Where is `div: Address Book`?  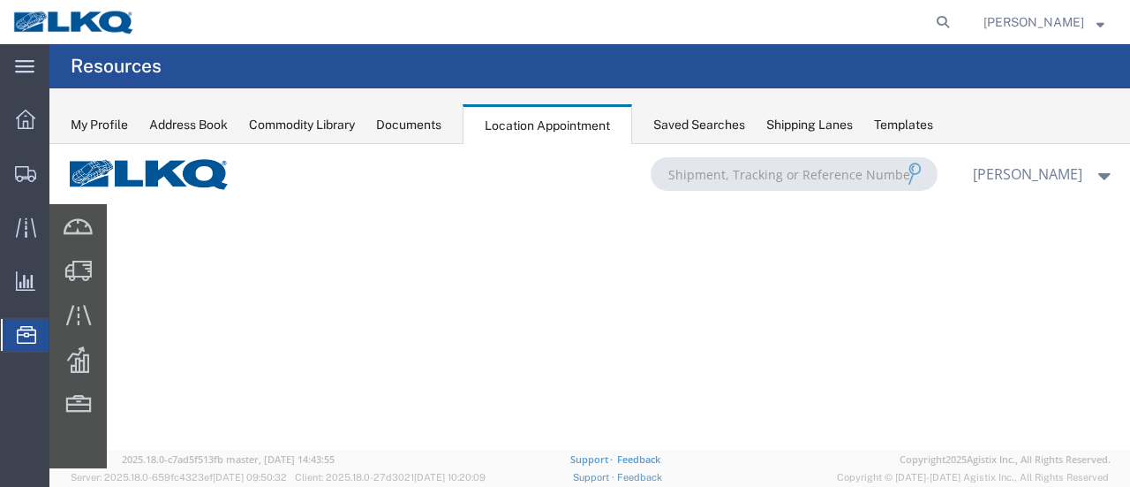 div: Address Book is located at coordinates (188, 125).